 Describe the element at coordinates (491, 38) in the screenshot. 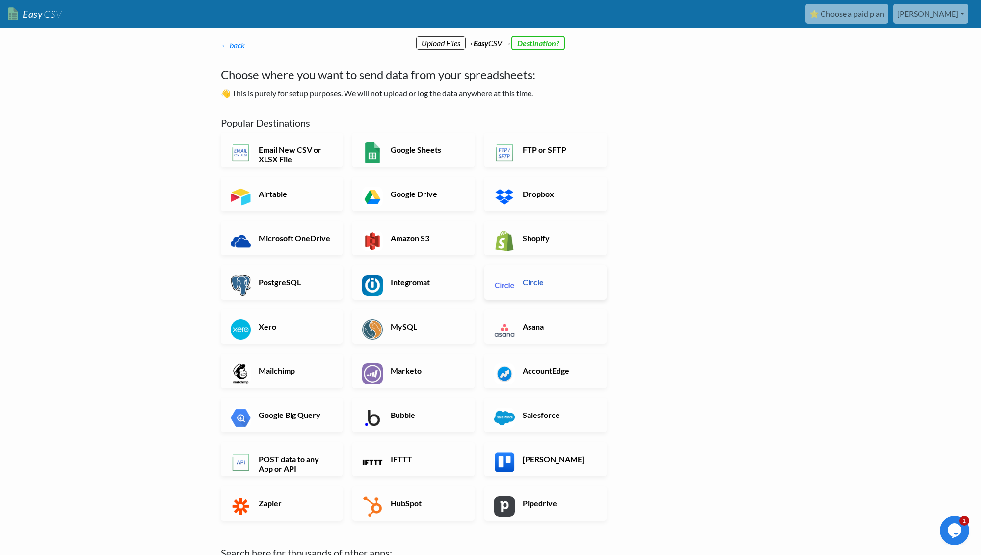

I see `div: → CSV →` at that location.